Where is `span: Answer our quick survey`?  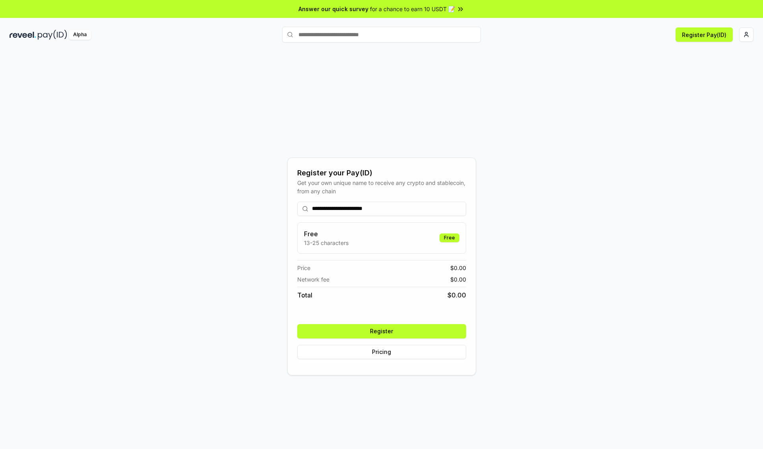
span: Answer our quick survey is located at coordinates (334, 9).